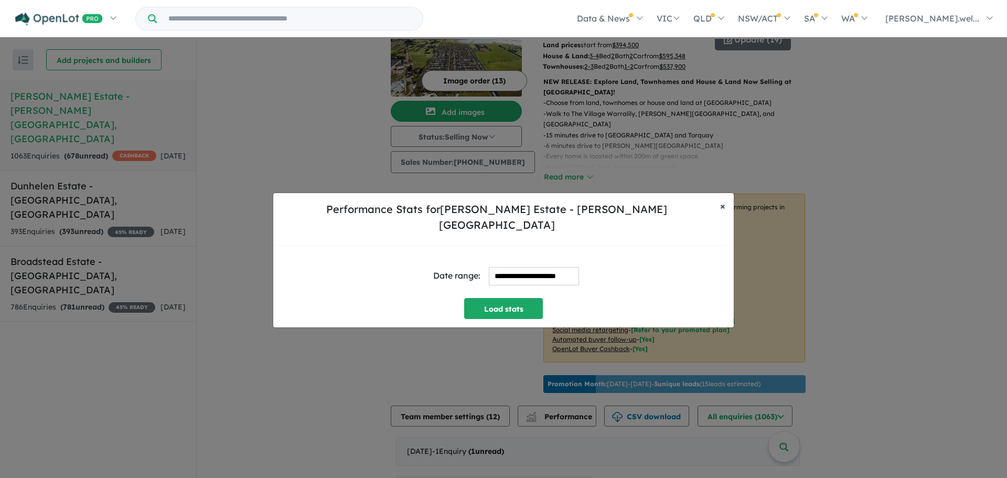 The width and height of the screenshot is (1007, 478). Describe the element at coordinates (457, 275) in the screenshot. I see `div: Date range:` at that location.